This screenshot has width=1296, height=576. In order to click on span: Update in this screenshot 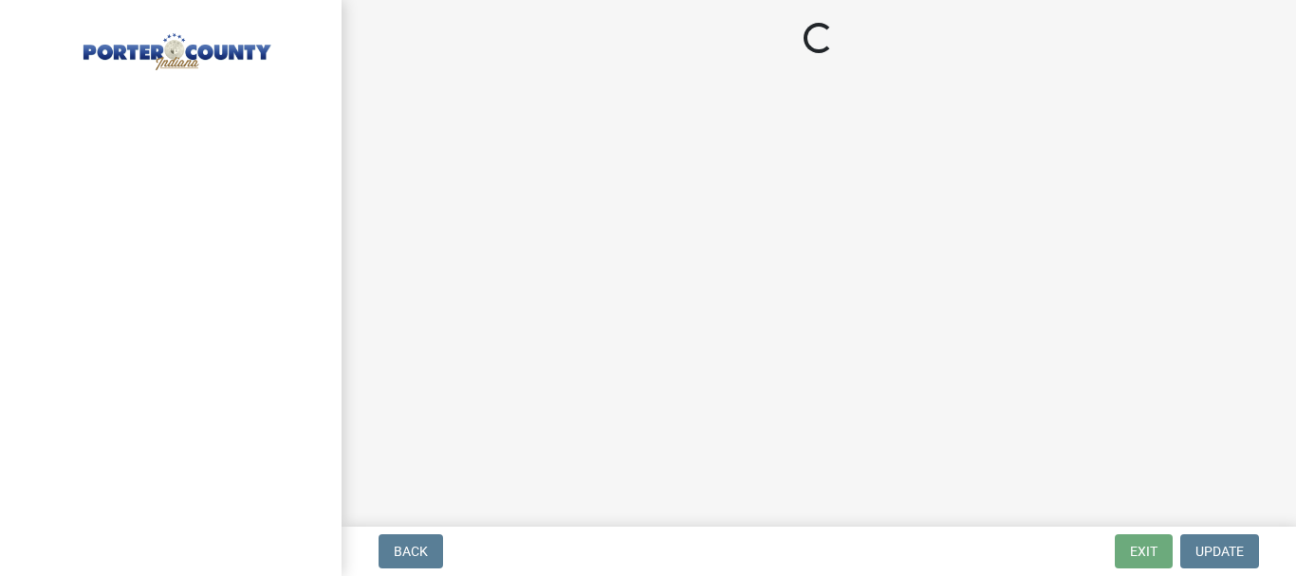, I will do `click(1220, 551)`.